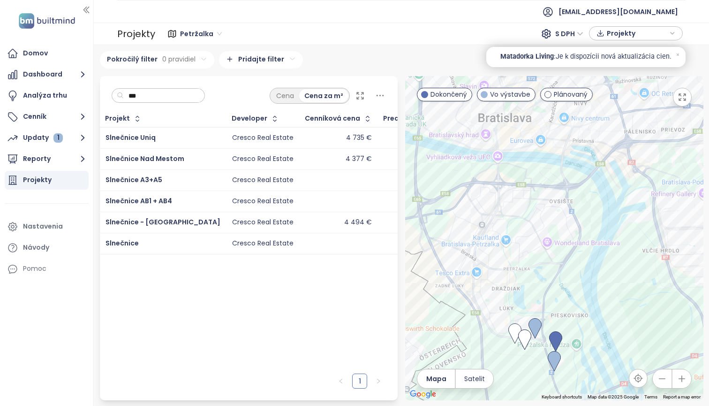  Describe the element at coordinates (341, 381) in the screenshot. I see `li: Predchádzajúca strana` at that location.